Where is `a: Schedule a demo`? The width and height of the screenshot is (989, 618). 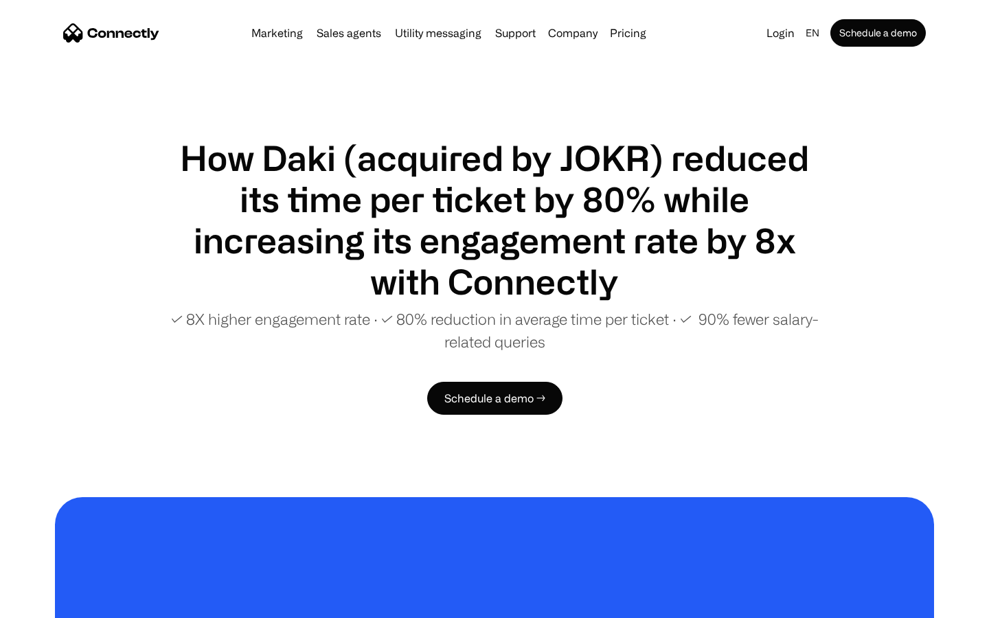
a: Schedule a demo is located at coordinates (878, 33).